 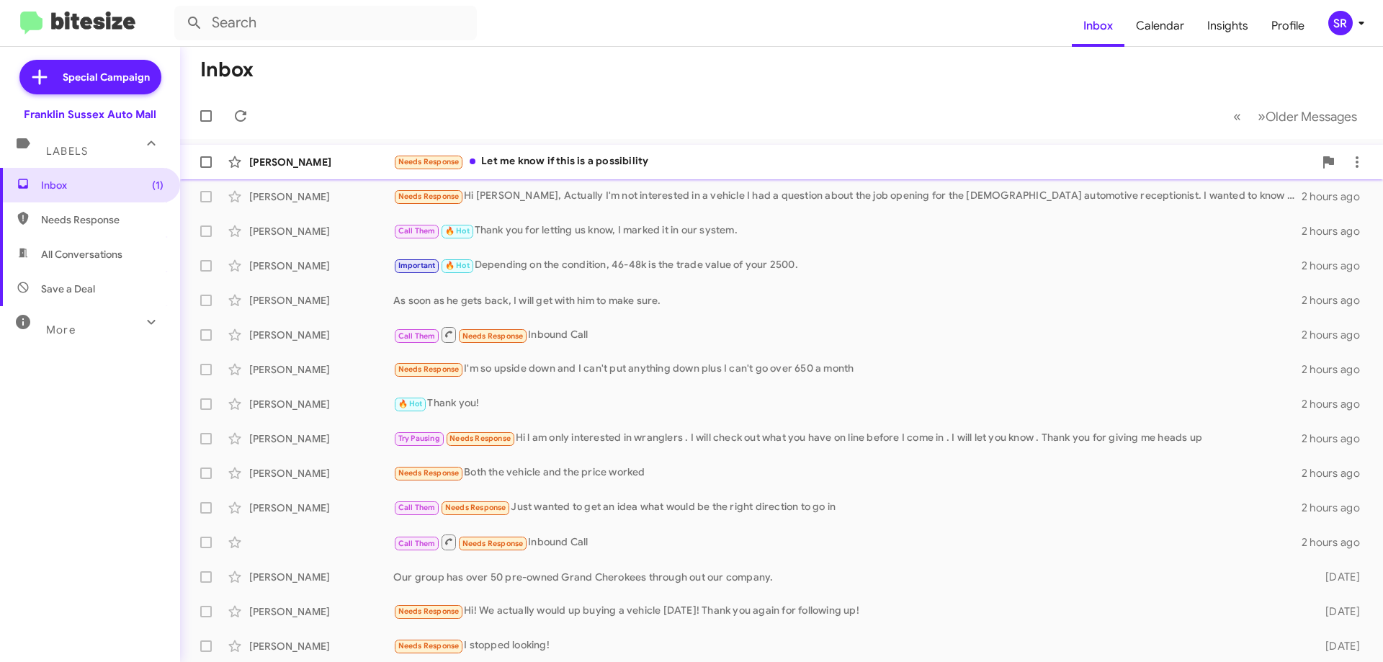 I want to click on span: Profile, so click(x=1288, y=26).